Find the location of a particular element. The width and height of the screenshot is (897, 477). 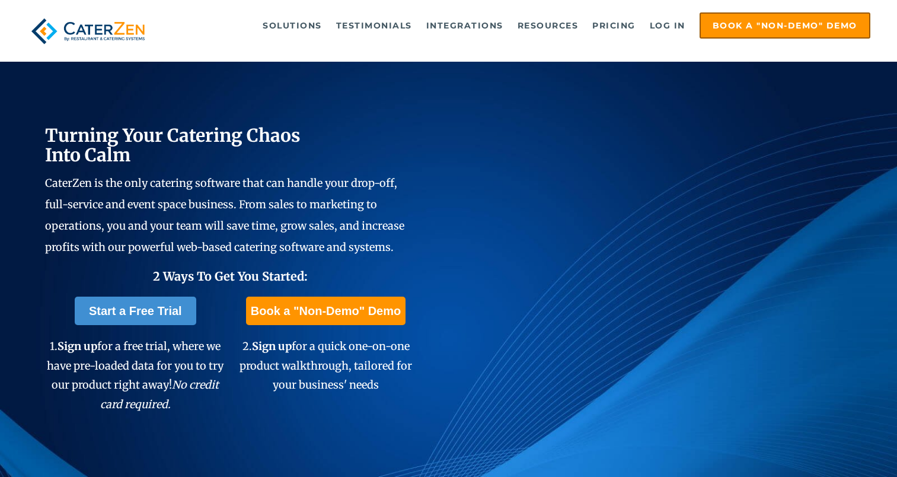

span: Turning Your Catering Chaos Into Calm is located at coordinates (173, 145).